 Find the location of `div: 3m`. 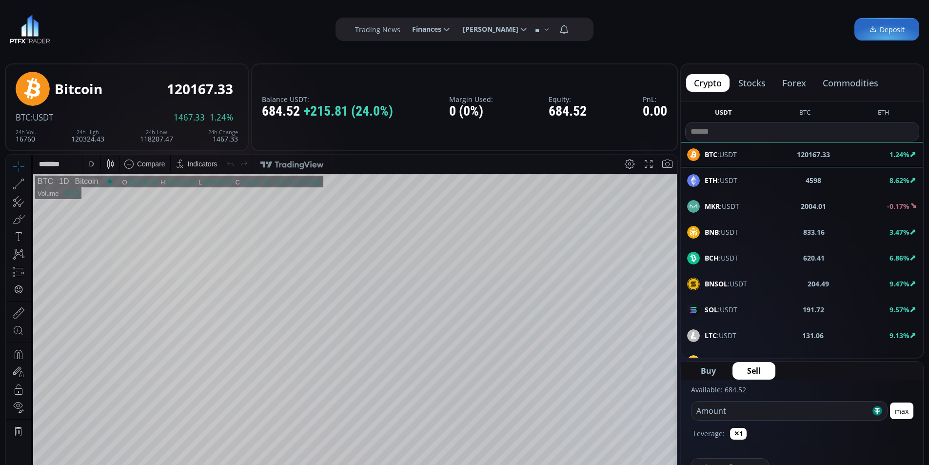

div: 3m is located at coordinates (68, 396).